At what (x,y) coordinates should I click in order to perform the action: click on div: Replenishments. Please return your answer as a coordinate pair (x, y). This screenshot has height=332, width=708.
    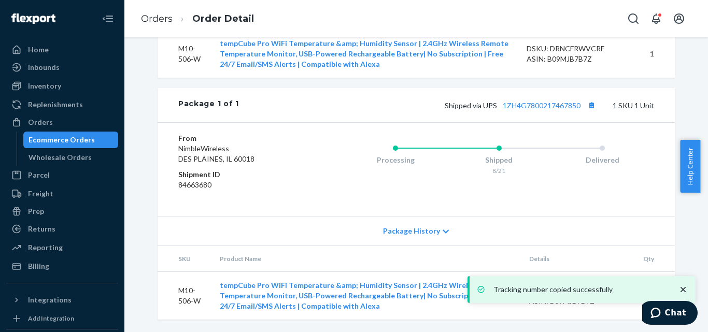
    Looking at the image, I should click on (55, 105).